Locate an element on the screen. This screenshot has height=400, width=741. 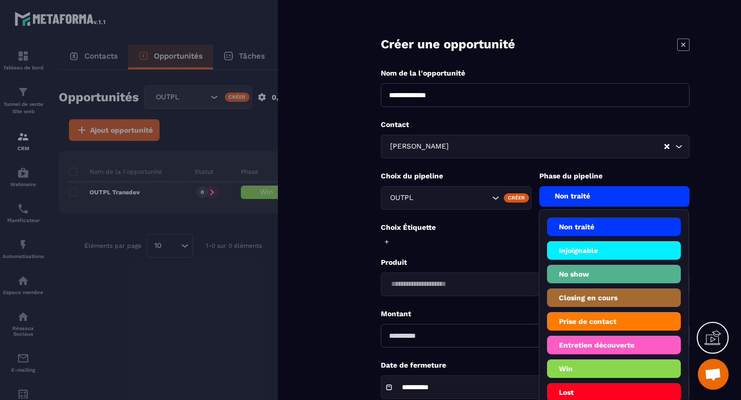
p: Créer une opportunité is located at coordinates (447, 44).